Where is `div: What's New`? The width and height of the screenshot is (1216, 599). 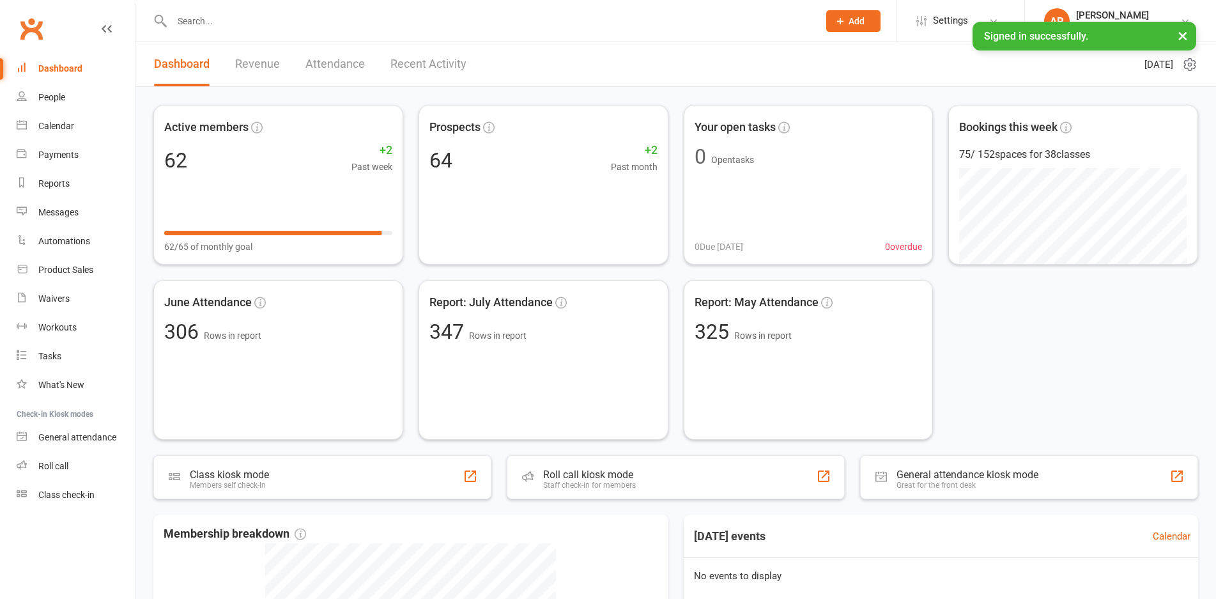 div: What's New is located at coordinates (61, 385).